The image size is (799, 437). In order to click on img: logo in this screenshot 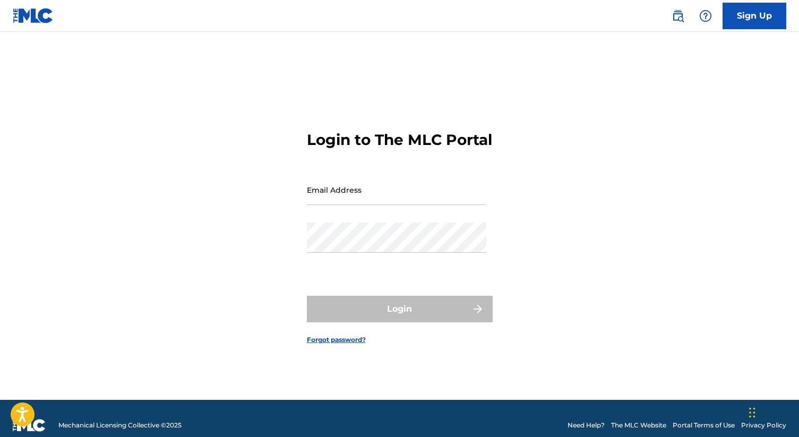, I will do `click(29, 425)`.